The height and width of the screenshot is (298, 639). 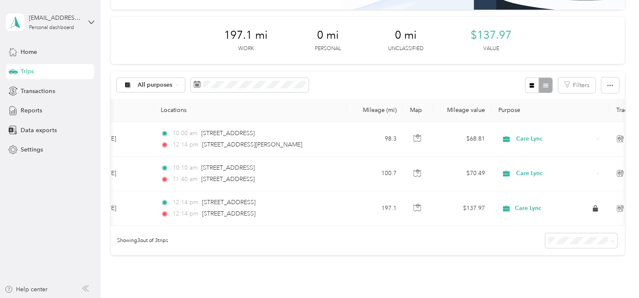 What do you see at coordinates (31, 110) in the screenshot?
I see `span: Reports` at bounding box center [31, 110].